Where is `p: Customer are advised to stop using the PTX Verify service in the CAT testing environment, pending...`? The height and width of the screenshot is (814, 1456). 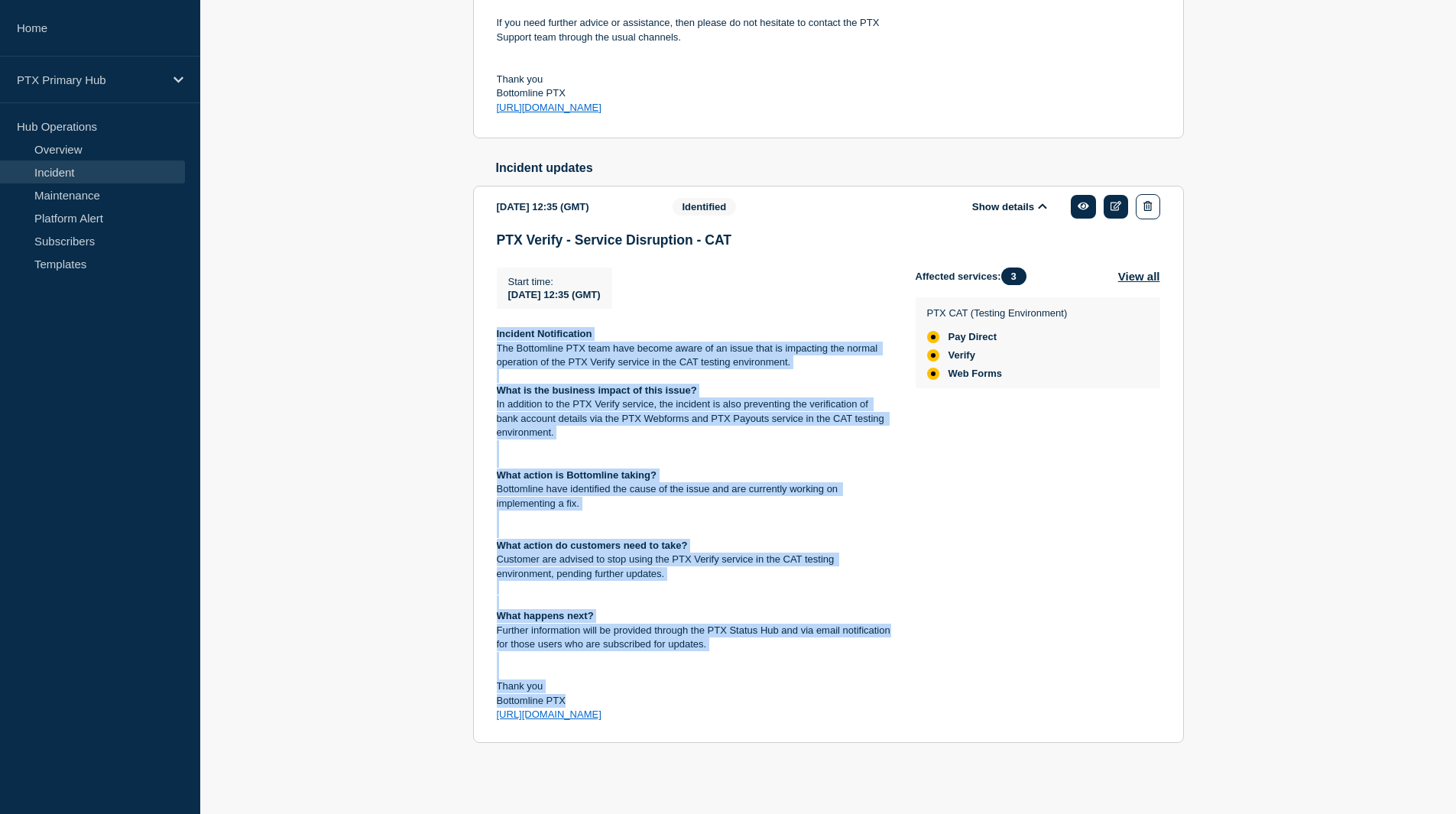 p: Customer are advised to stop using the PTX Verify service in the CAT testing environment, pending... is located at coordinates (694, 566).